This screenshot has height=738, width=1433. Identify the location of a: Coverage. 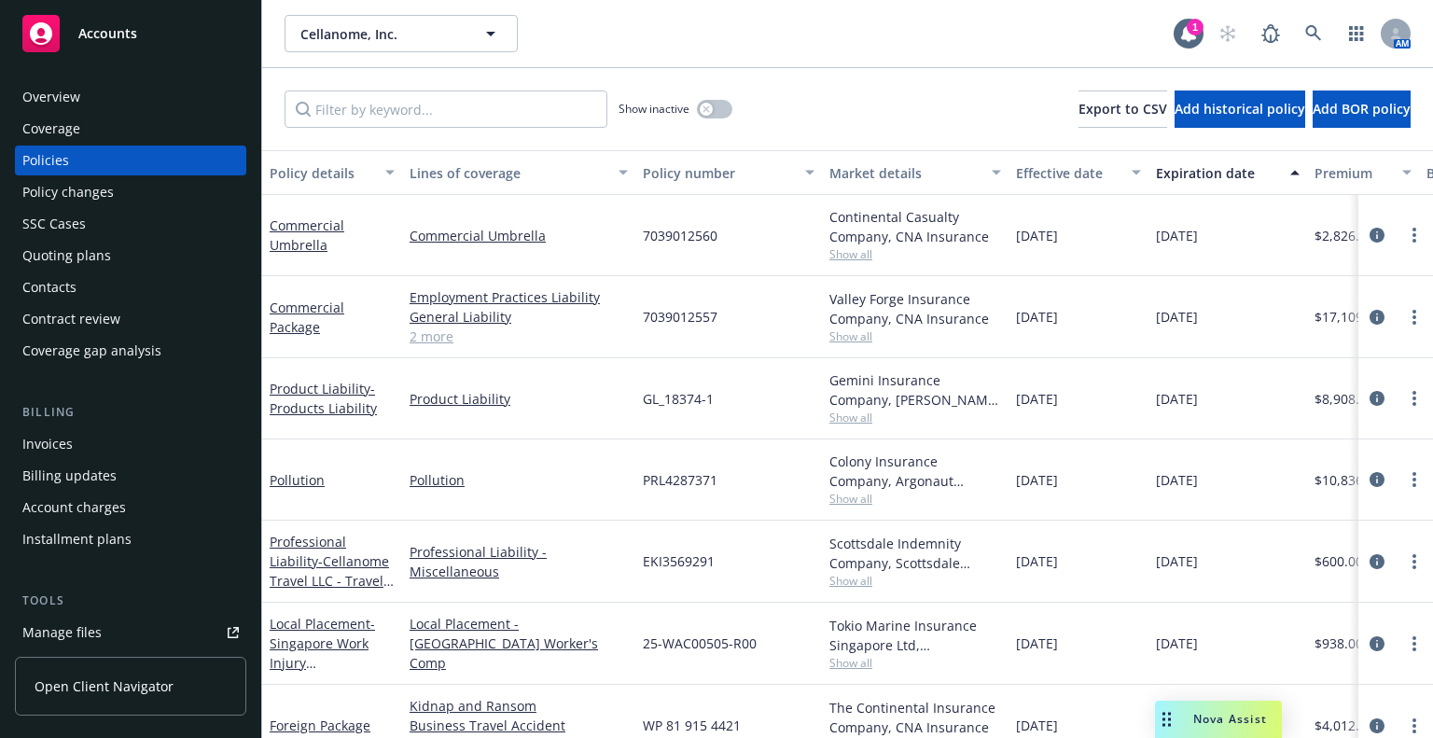
(131, 129).